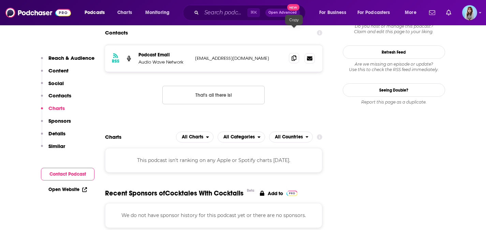  What do you see at coordinates (164, 55) in the screenshot?
I see `p: Podcast Email` at bounding box center [164, 55].